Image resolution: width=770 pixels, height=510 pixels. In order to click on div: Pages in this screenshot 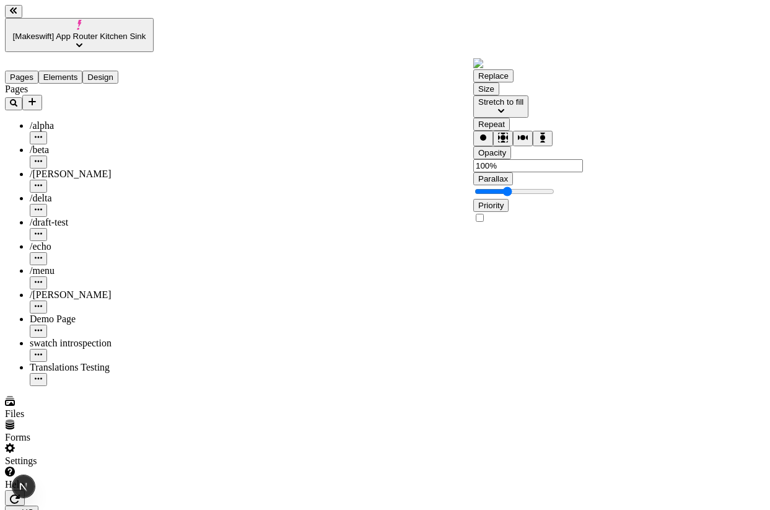, I will do `click(79, 89)`.